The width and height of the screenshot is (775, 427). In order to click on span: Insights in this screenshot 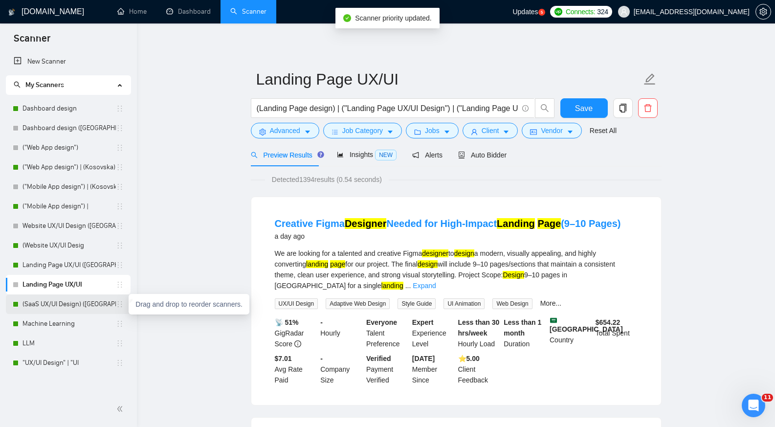, I will do `click(367, 154)`.